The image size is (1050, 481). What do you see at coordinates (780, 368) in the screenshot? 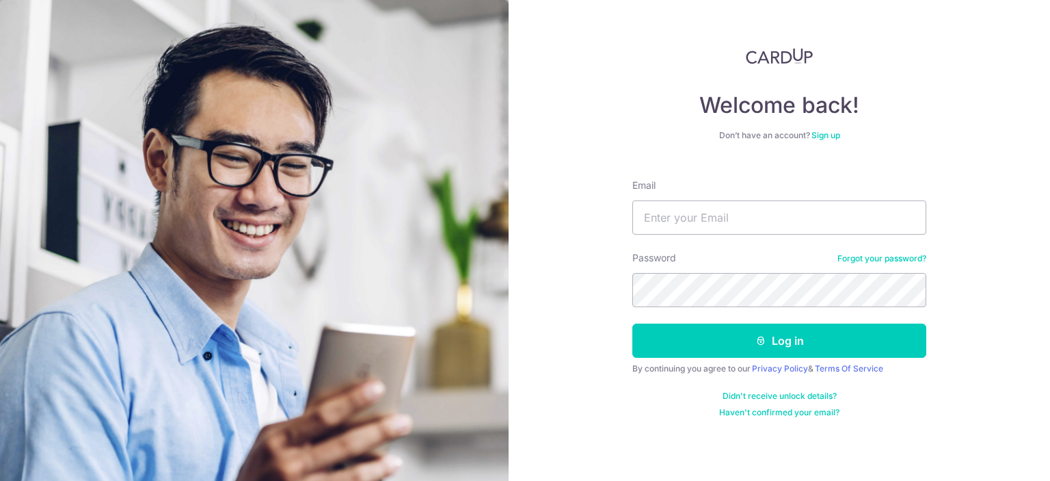
I see `a: Privacy Policy` at bounding box center [780, 368].